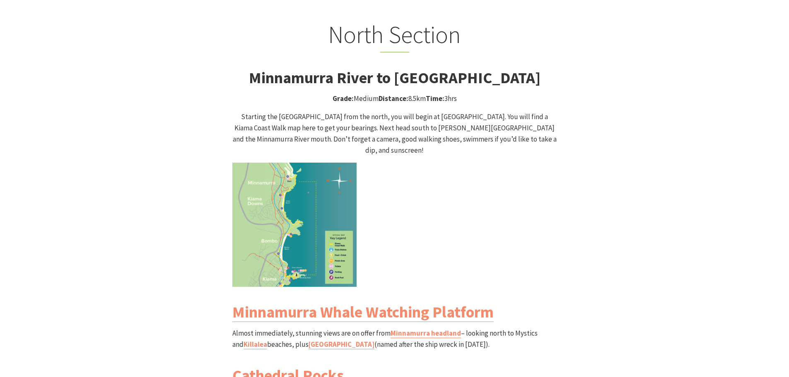 The width and height of the screenshot is (789, 377). I want to click on p: Almost immediately, stunning views are on offer from – looking north to Mystics and beaches, plus..., so click(395, 339).